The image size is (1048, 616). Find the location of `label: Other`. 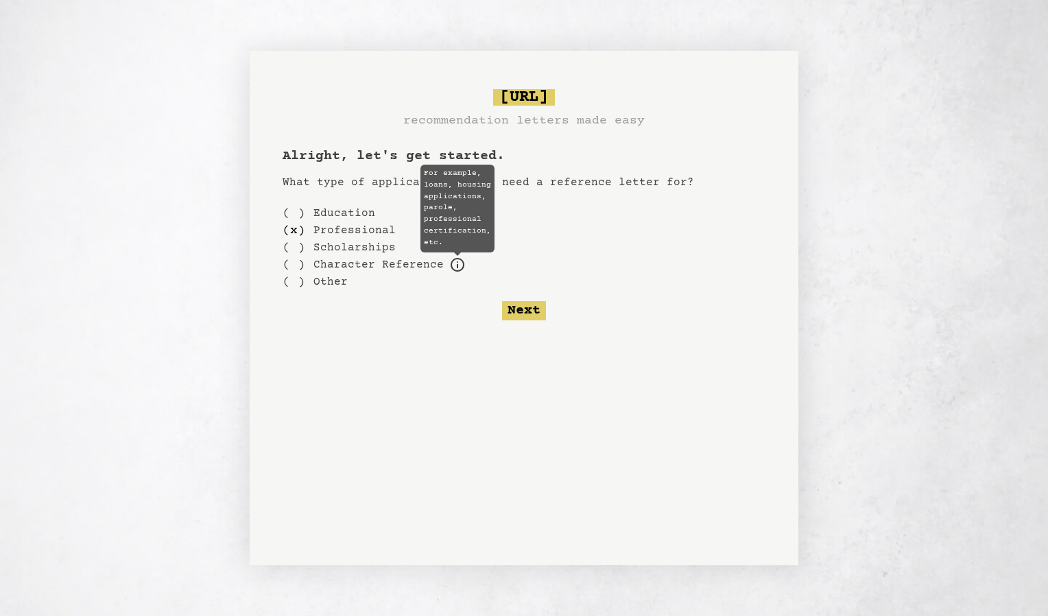

label: Other is located at coordinates (331, 282).